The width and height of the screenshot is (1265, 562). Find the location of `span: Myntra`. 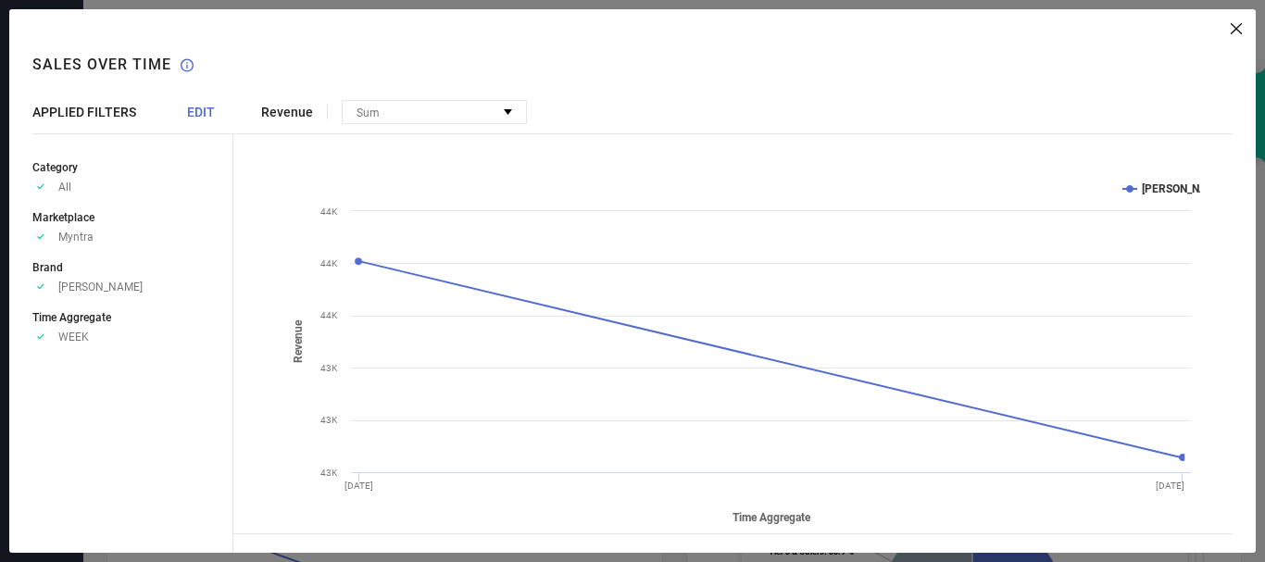

span: Myntra is located at coordinates (76, 237).